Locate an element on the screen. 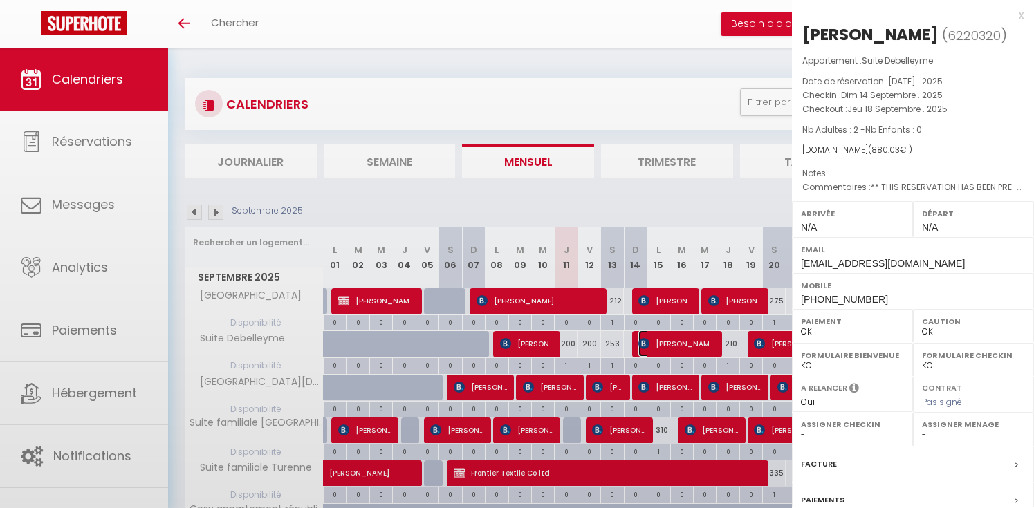  i: Sélectionner OUI si vous souhaiter envoyer les séquences de messages post-checkout is located at coordinates (854, 390).